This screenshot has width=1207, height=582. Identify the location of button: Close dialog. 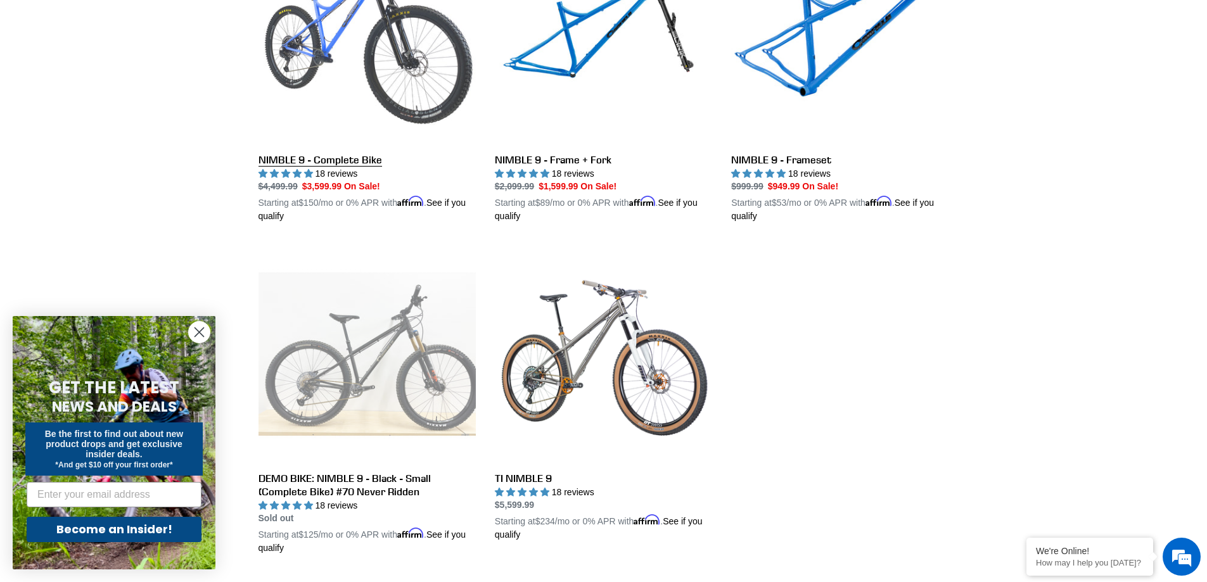
(199, 332).